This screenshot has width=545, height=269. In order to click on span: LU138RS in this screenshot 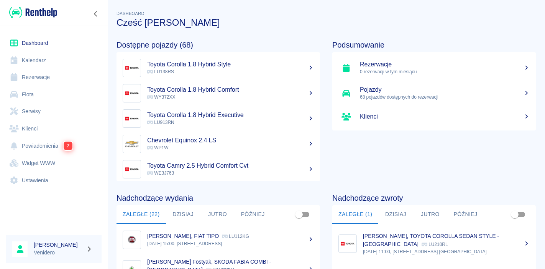, I will do `click(161, 72)`.